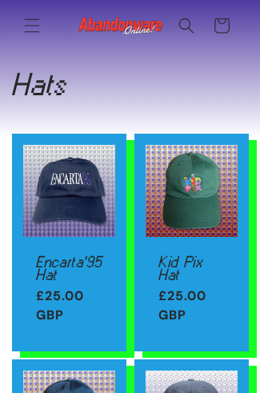 The width and height of the screenshot is (260, 393). What do you see at coordinates (130, 84) in the screenshot?
I see `h1: Hats` at bounding box center [130, 84].